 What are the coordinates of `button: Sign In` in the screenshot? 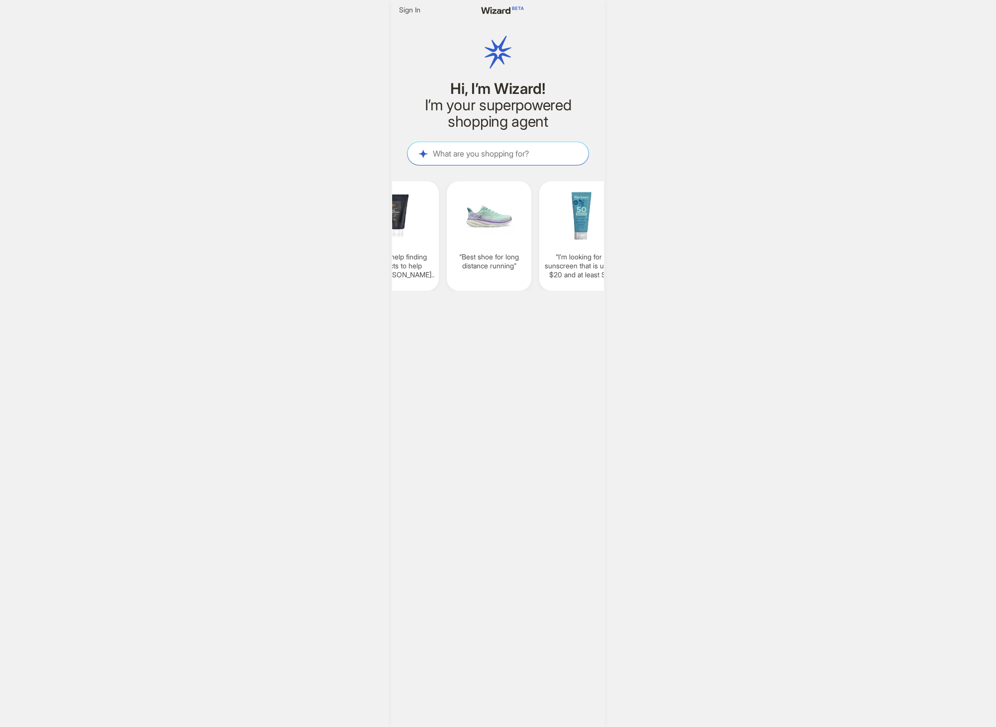 It's located at (409, 10).